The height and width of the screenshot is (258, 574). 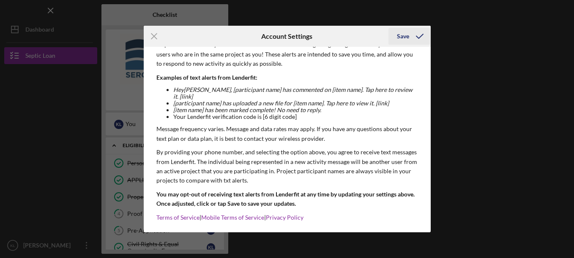 I want to click on a: Mobile Terms of Service, so click(x=232, y=218).